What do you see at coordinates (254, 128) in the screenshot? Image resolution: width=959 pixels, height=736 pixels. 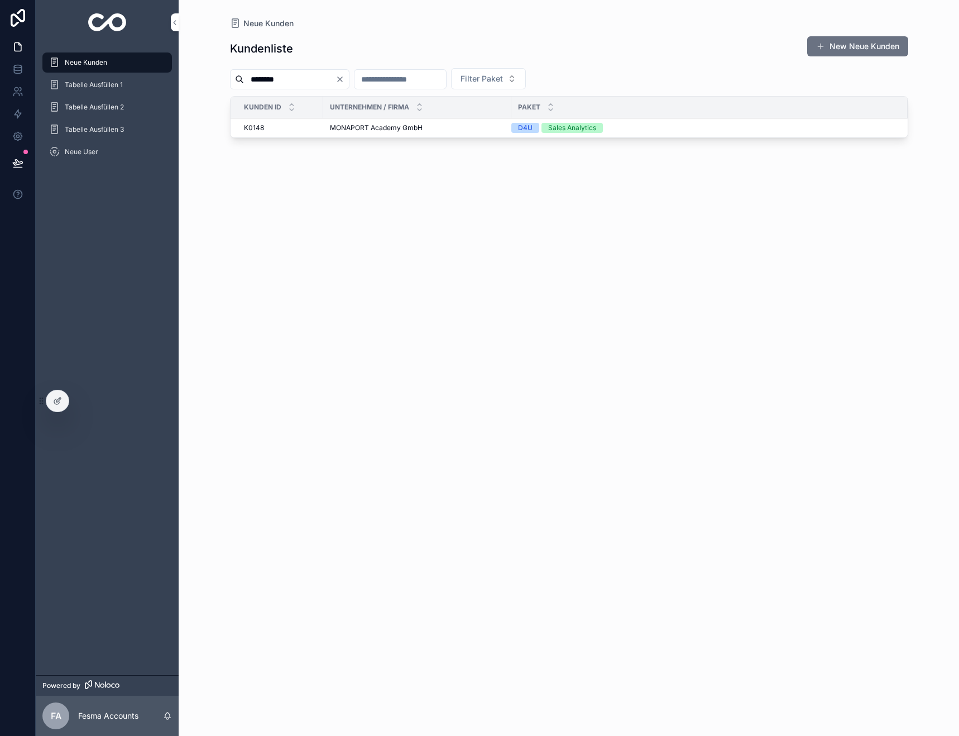 I see `span: K0148` at bounding box center [254, 128].